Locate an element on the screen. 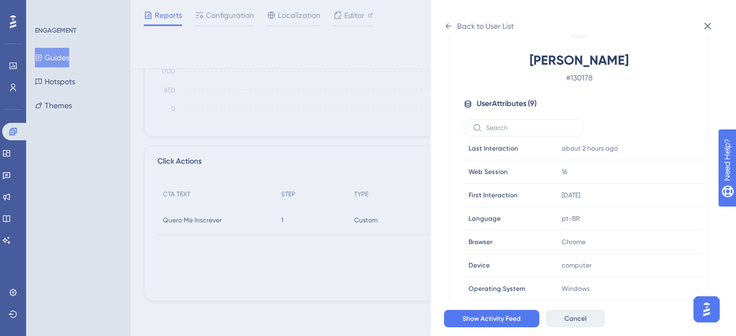 Image resolution: width=736 pixels, height=336 pixels. span: Cancel is located at coordinates (575, 319).